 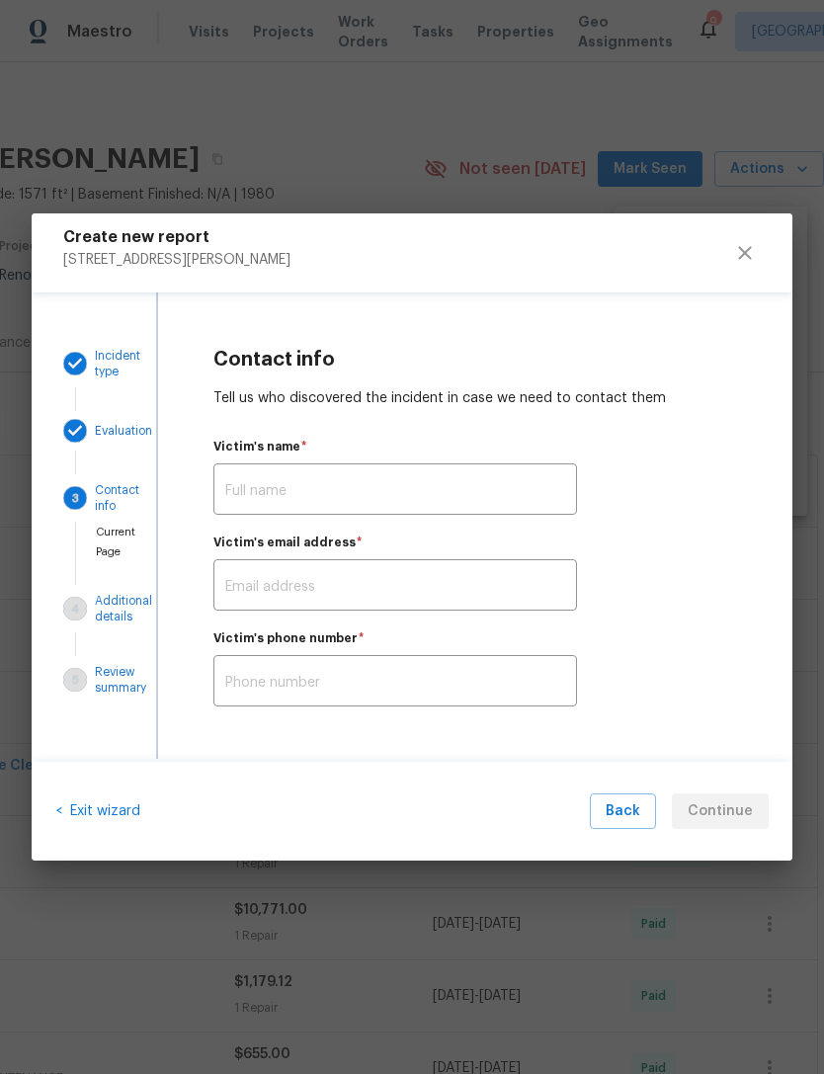 What do you see at coordinates (75, 609) in the screenshot?
I see `text: 4` at bounding box center [75, 609].